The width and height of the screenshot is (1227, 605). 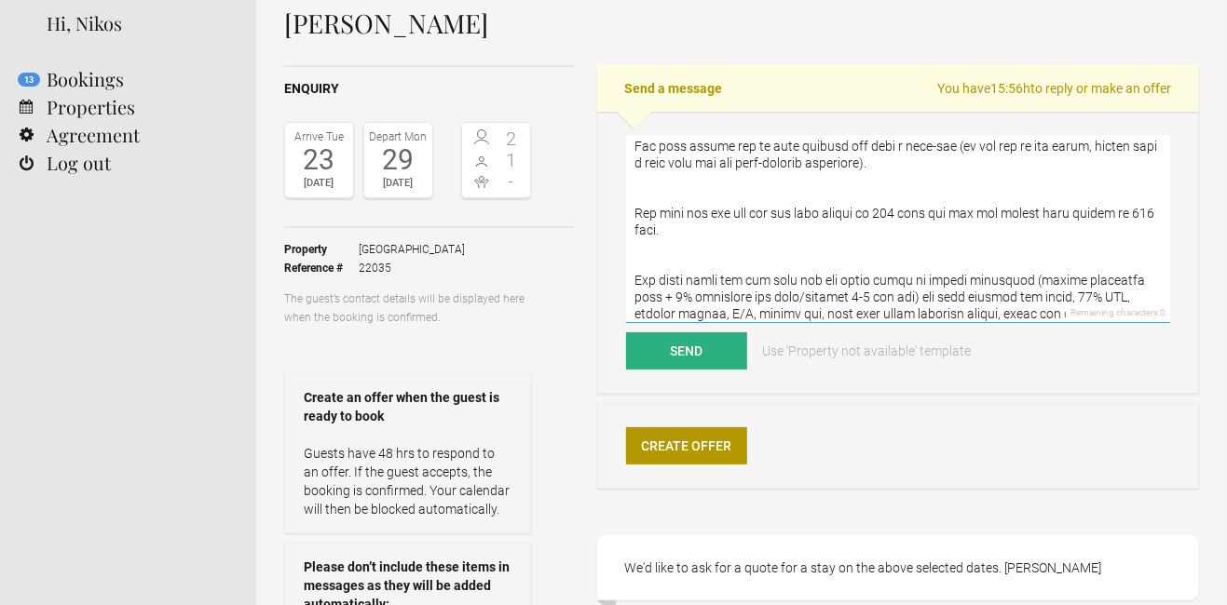 I want to click on h2: Send a message, so click(x=898, y=88).